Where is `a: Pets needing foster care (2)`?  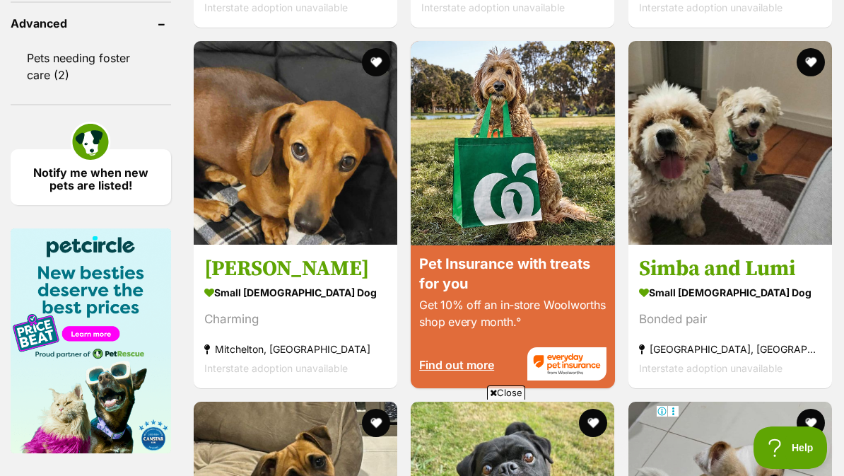 a: Pets needing foster care (2) is located at coordinates (90, 66).